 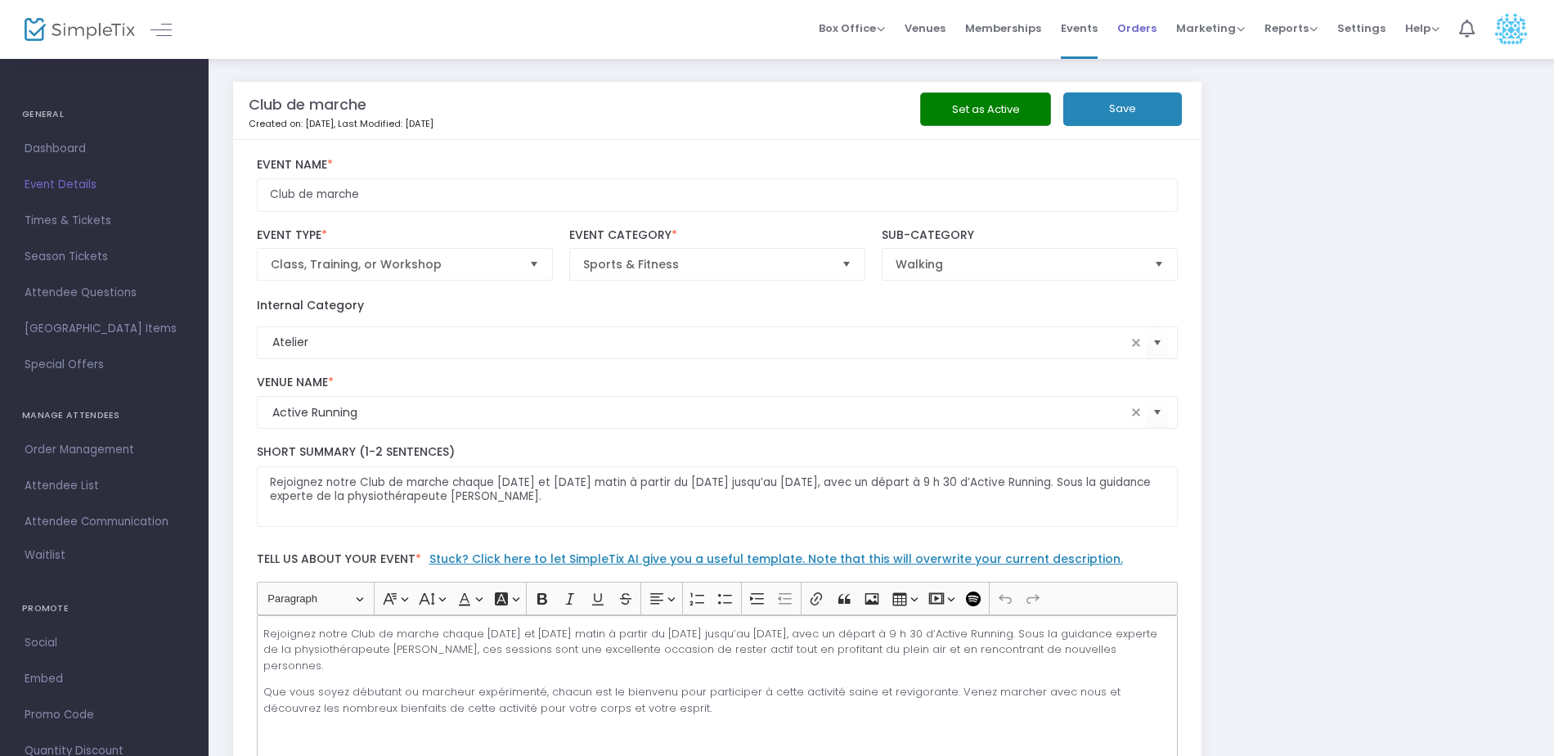 I want to click on span: Waitlist, so click(x=45, y=555).